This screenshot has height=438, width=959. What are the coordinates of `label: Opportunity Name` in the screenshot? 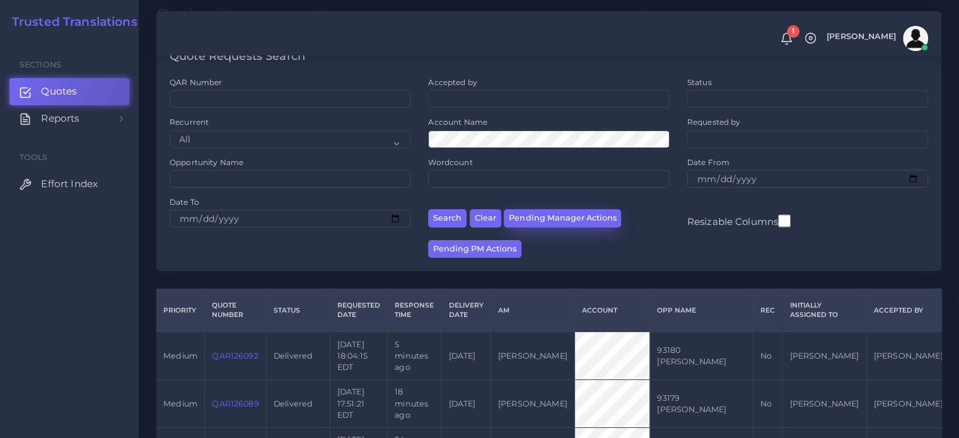 It's located at (206, 162).